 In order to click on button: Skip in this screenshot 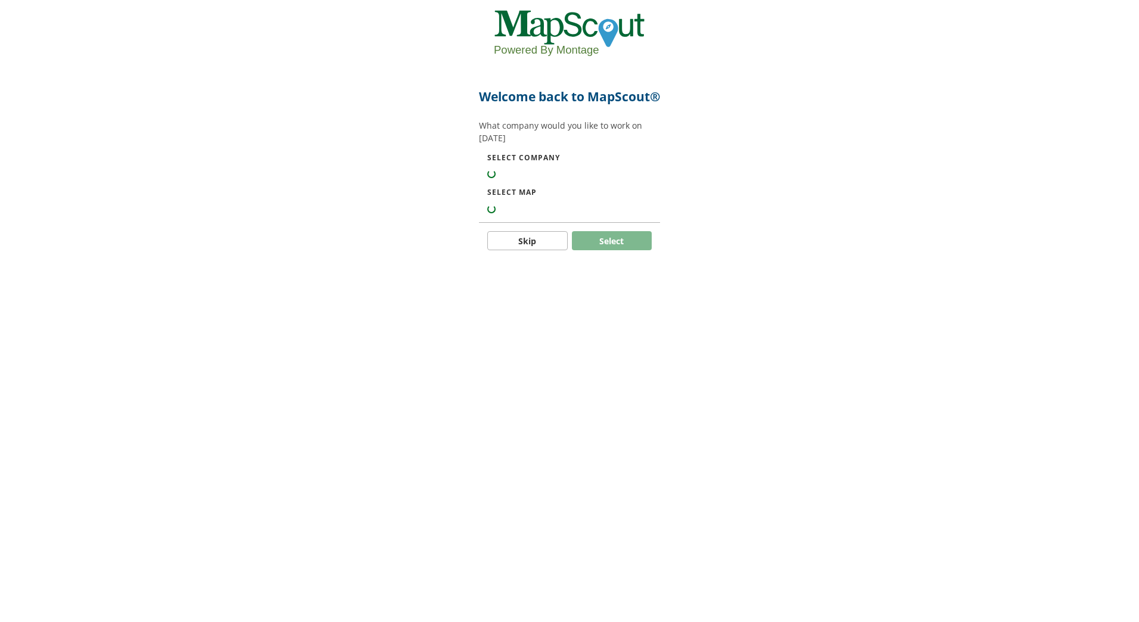, I will do `click(527, 241)`.